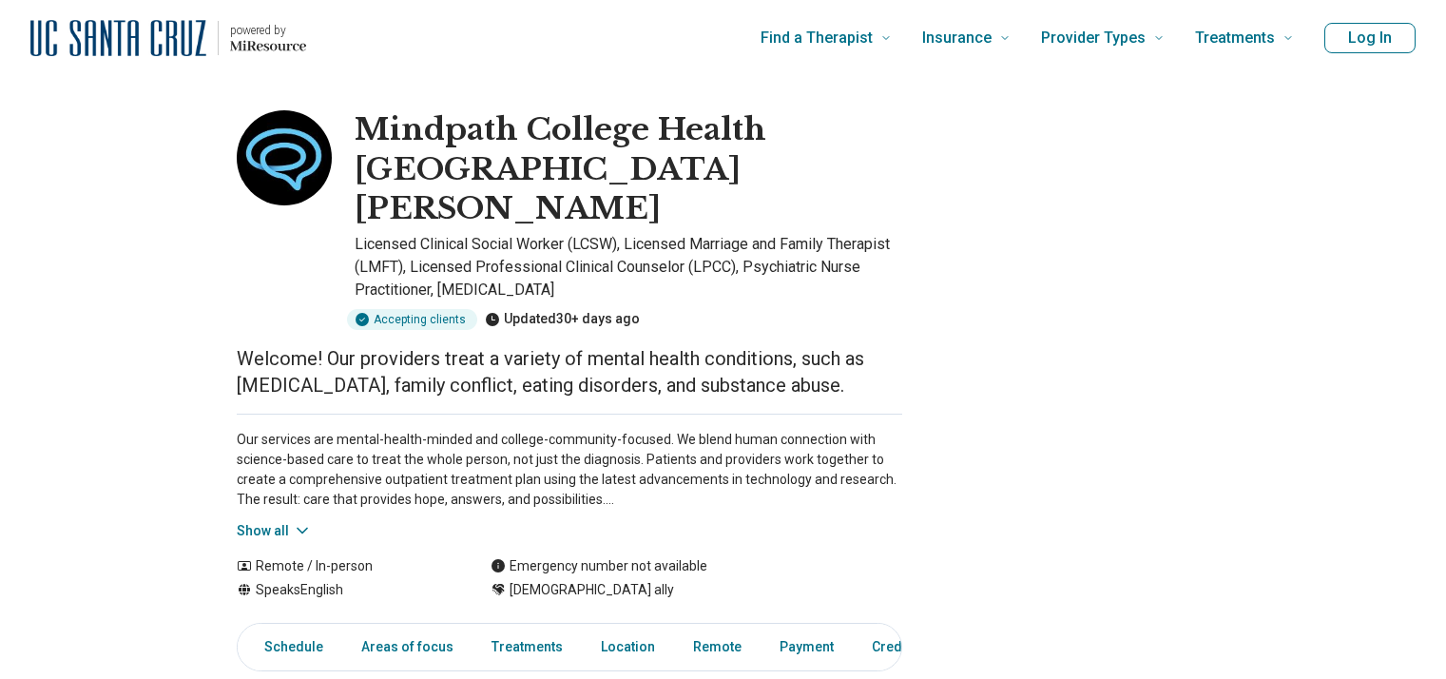 Image resolution: width=1446 pixels, height=679 pixels. What do you see at coordinates (908, 646) in the screenshot?
I see `a: Credentials` at bounding box center [908, 646].